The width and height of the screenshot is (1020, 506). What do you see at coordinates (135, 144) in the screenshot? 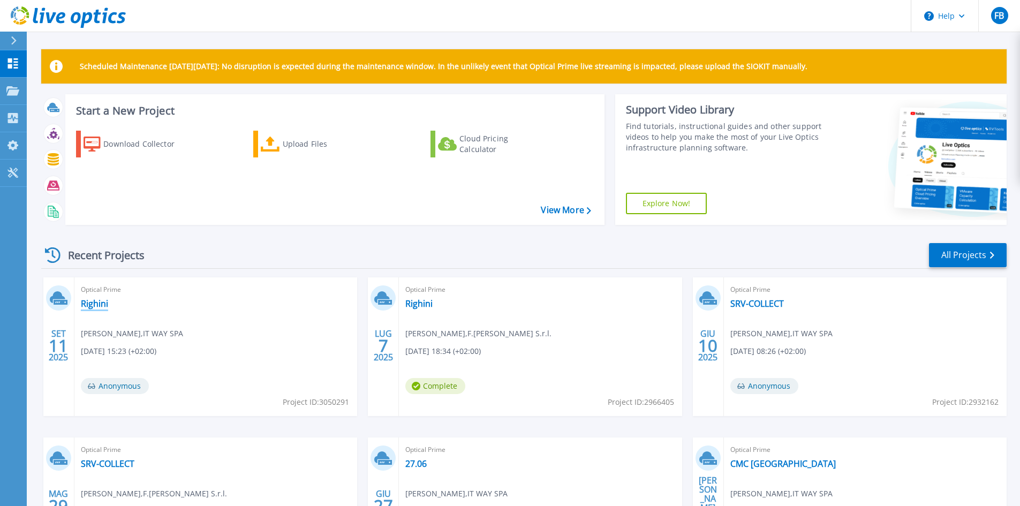
I see `a: Download Collector` at bounding box center [135, 144].